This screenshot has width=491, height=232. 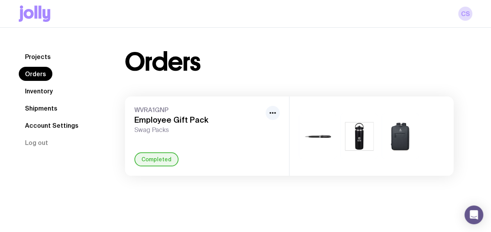 I want to click on div: Completed, so click(x=156, y=160).